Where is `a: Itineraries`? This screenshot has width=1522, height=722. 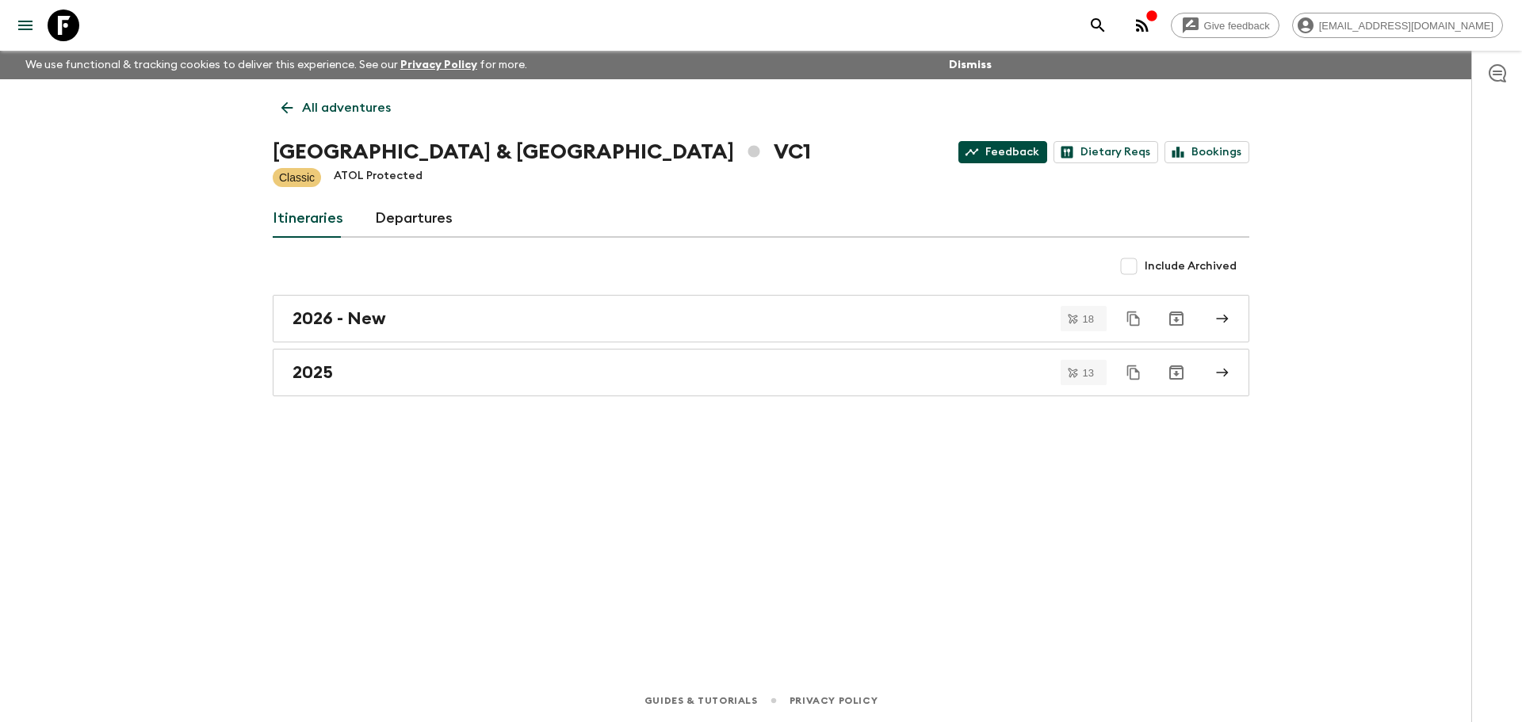
a: Itineraries is located at coordinates (308, 219).